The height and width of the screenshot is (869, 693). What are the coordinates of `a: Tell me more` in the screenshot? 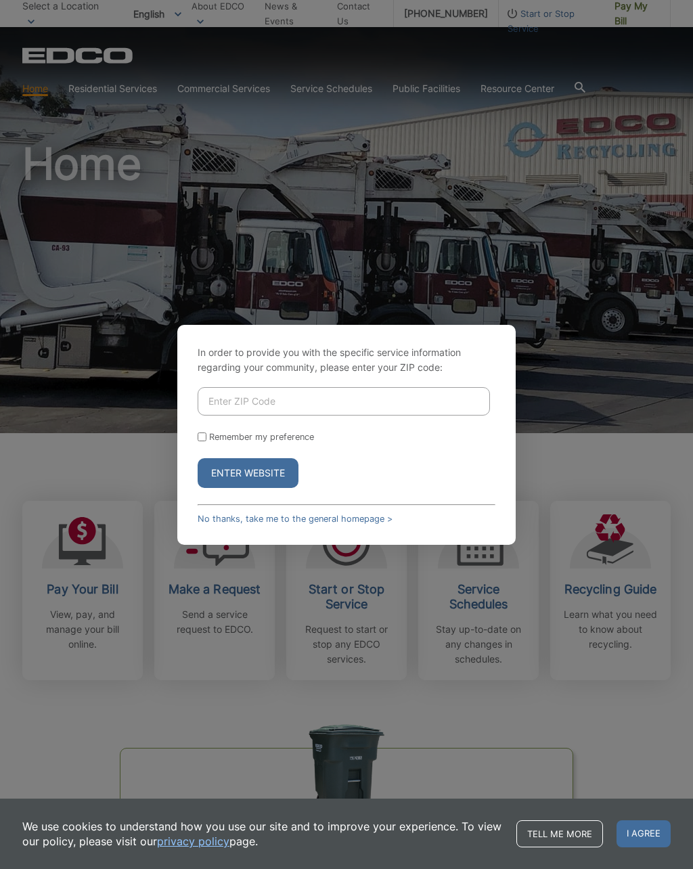 It's located at (560, 834).